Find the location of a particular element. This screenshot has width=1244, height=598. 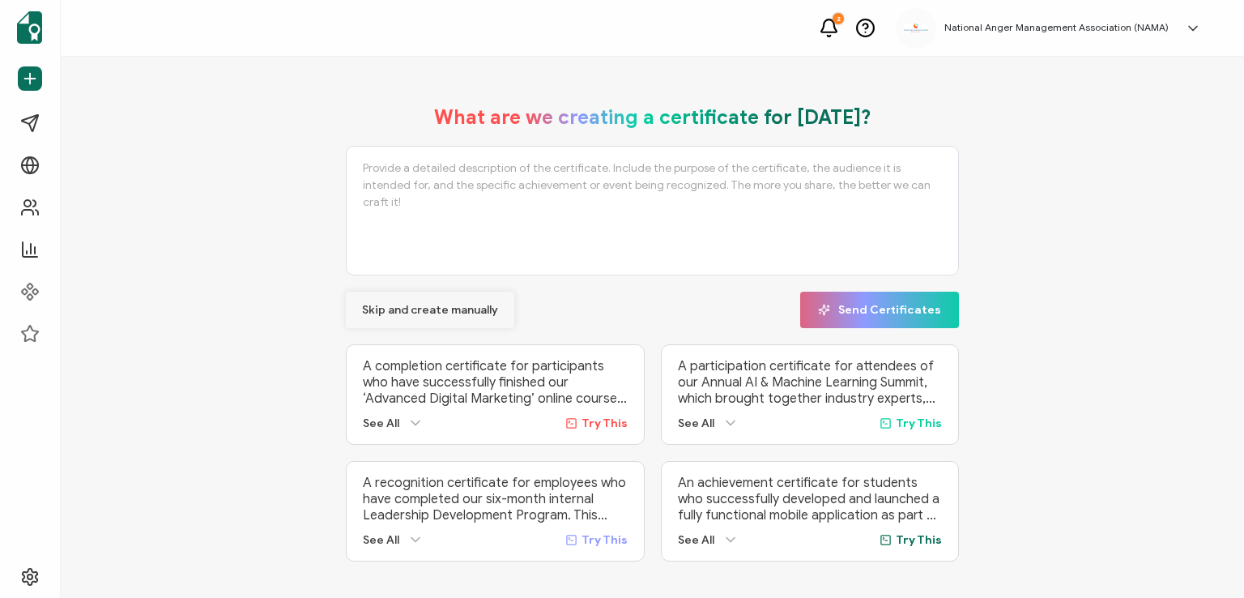

span: Send Certificates is located at coordinates (879, 309).